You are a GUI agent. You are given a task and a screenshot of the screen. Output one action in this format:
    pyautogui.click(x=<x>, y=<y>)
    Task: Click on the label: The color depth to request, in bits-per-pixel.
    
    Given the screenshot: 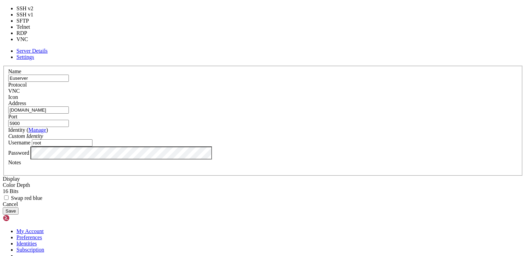 What is the action you would take?
    pyautogui.click(x=16, y=185)
    